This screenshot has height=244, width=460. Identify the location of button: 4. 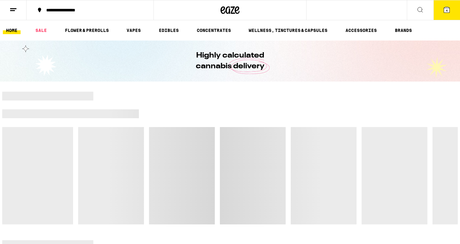
(447, 10).